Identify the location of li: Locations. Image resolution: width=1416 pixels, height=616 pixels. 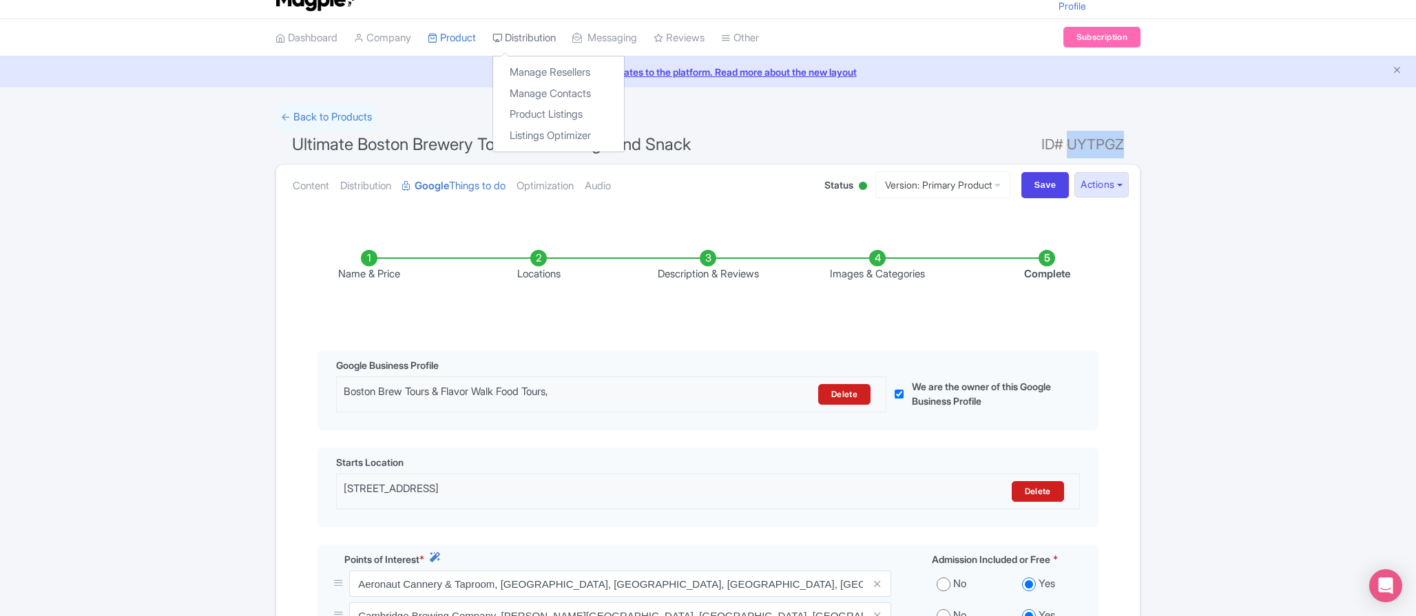
(539, 266).